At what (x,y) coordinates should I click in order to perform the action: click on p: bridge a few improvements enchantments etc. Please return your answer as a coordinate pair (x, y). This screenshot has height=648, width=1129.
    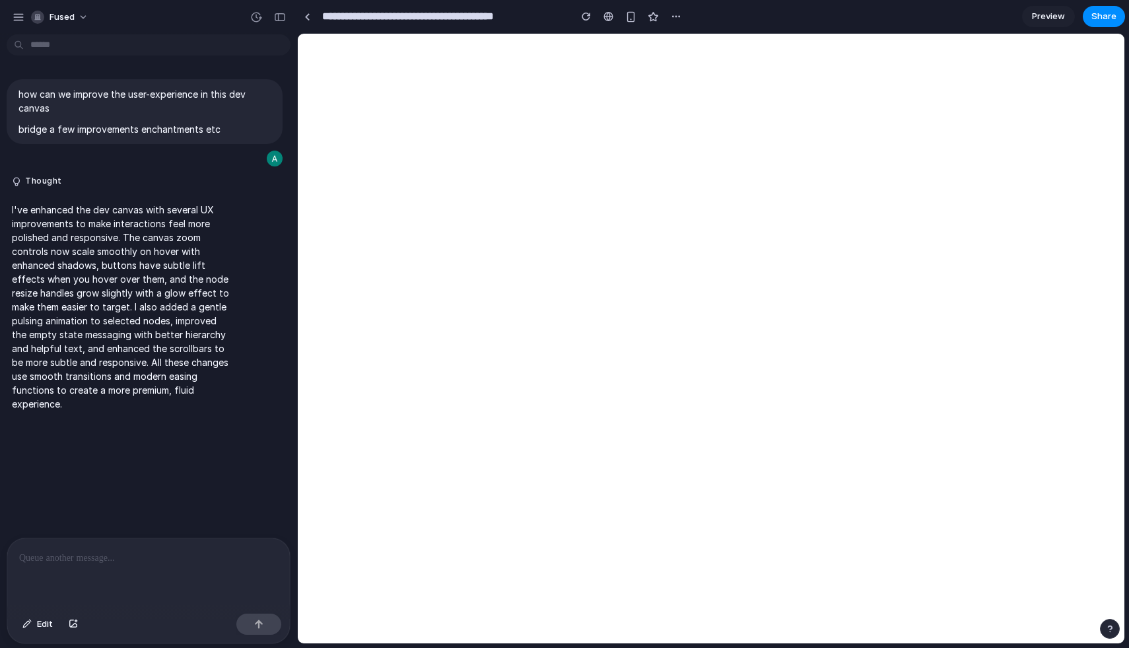
    Looking at the image, I should click on (145, 129).